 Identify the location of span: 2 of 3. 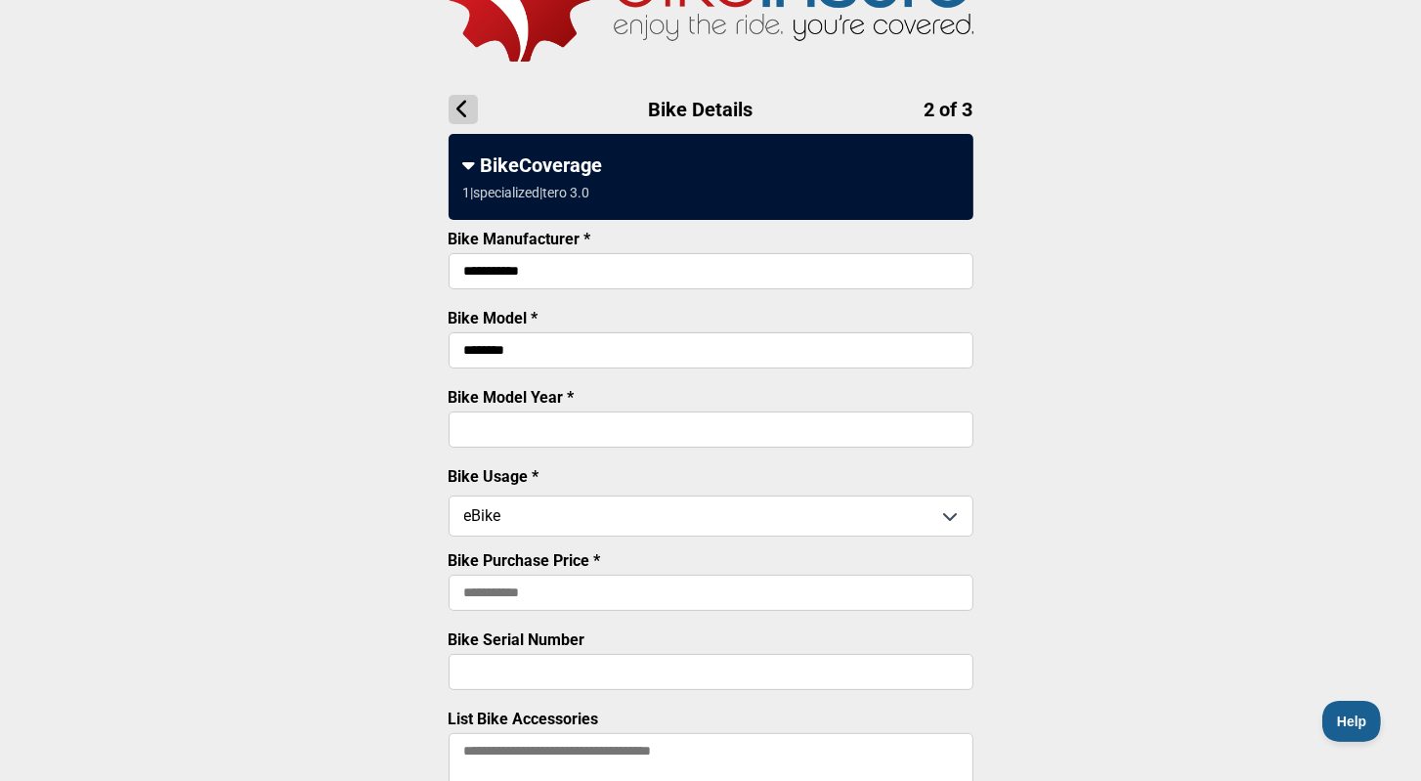
(949, 109).